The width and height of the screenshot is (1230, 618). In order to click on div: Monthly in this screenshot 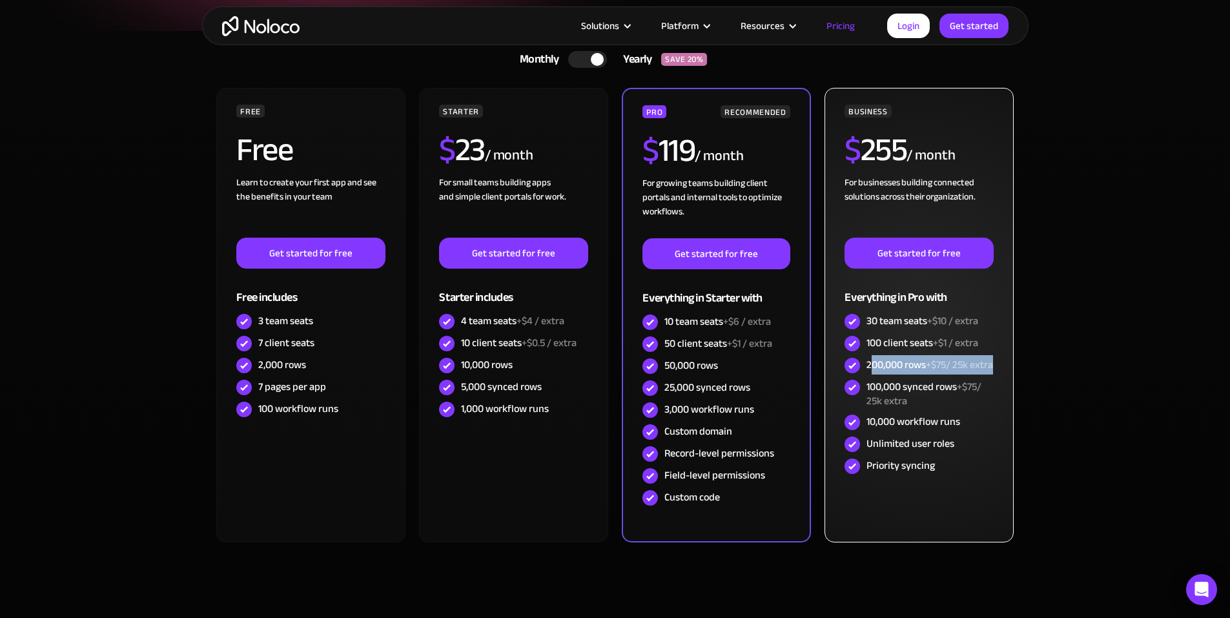, I will do `click(536, 59)`.